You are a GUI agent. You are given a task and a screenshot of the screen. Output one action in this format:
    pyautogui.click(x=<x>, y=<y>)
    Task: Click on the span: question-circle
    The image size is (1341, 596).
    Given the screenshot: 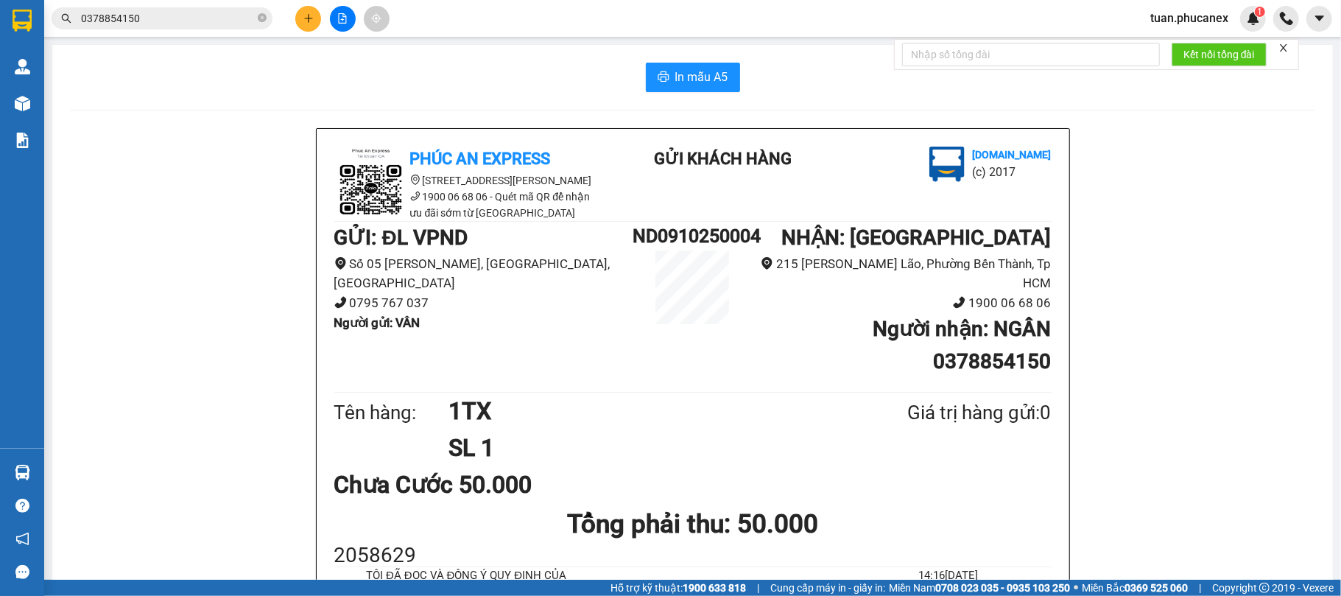 What is the action you would take?
    pyautogui.click(x=22, y=505)
    